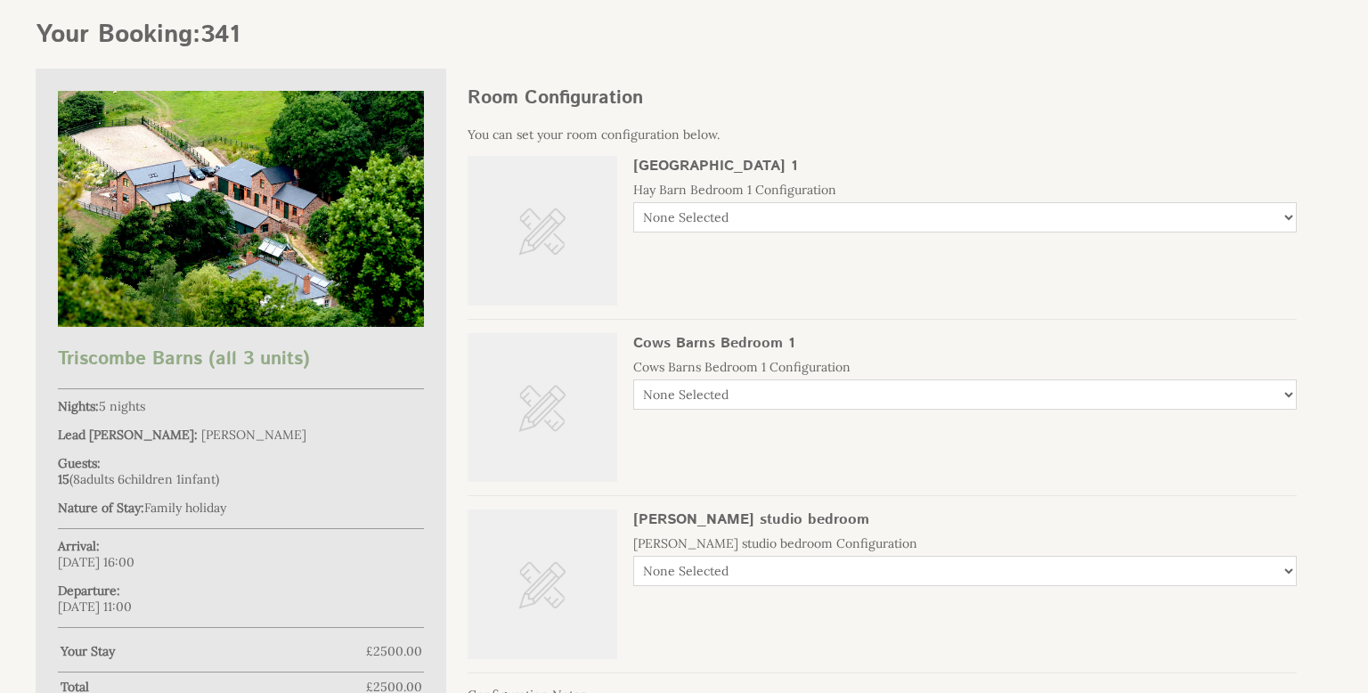  Describe the element at coordinates (101, 507) in the screenshot. I see `strong: Nature of Stay:` at that location.